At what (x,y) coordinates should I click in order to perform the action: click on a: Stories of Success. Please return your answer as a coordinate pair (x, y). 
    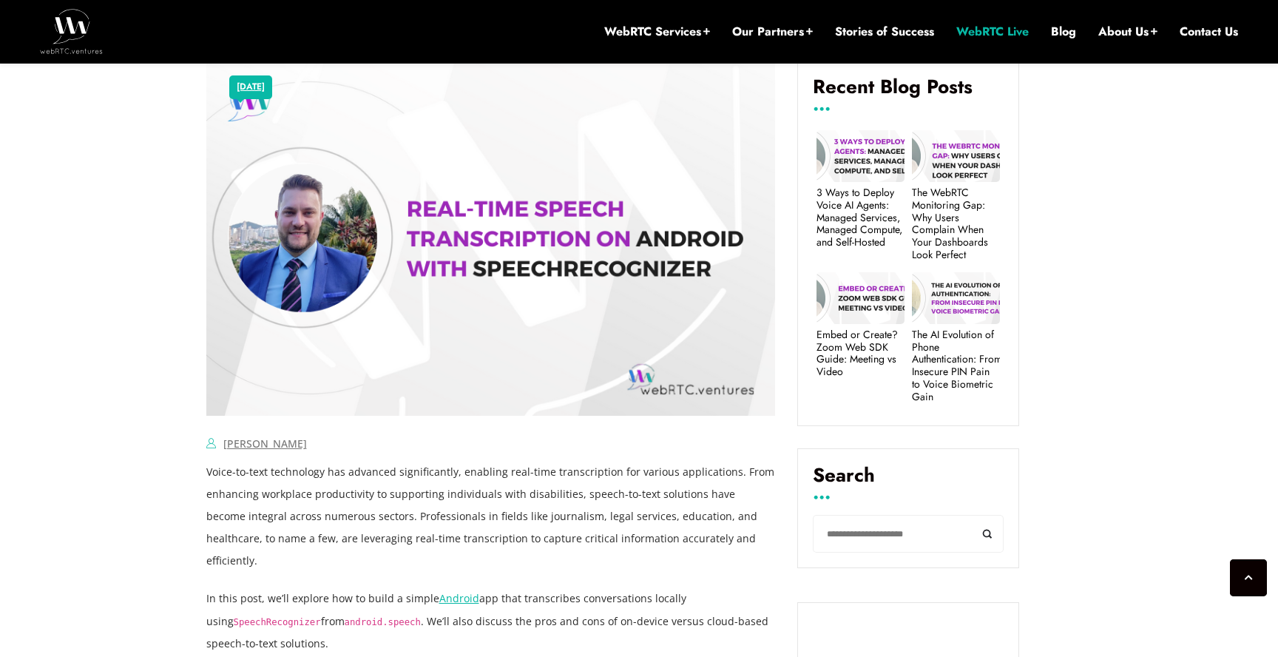
    Looking at the image, I should click on (885, 32).